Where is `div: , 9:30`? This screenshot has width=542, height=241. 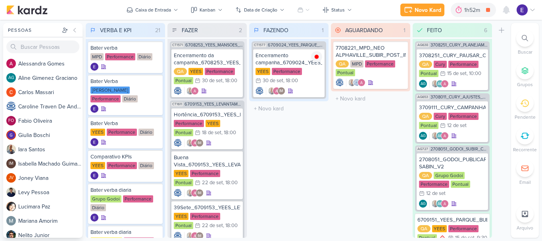
div: , 9:30 is located at coordinates (481, 238).